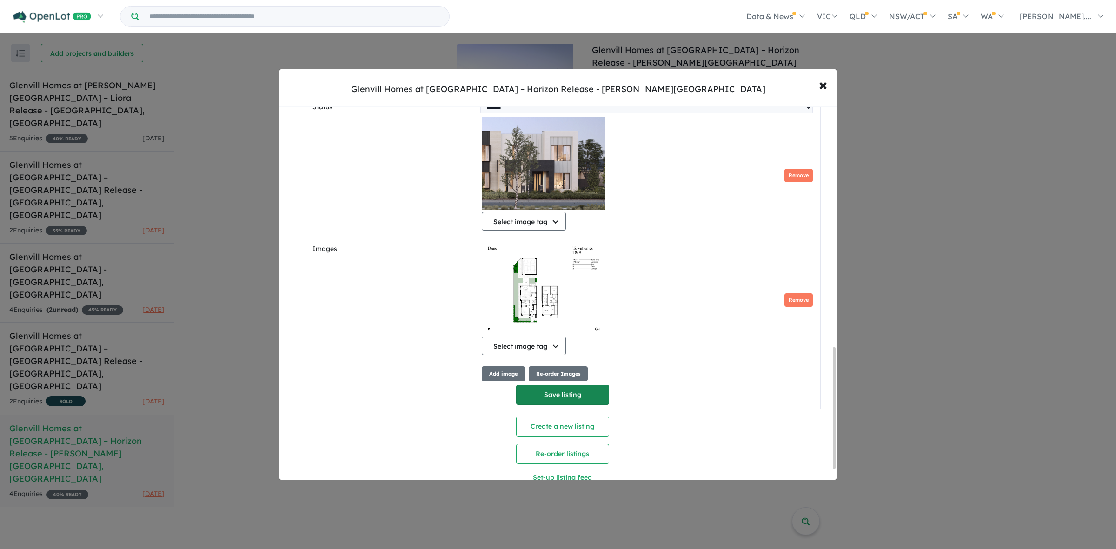 This screenshot has height=549, width=1116. I want to click on button: Re-order Images, so click(558, 374).